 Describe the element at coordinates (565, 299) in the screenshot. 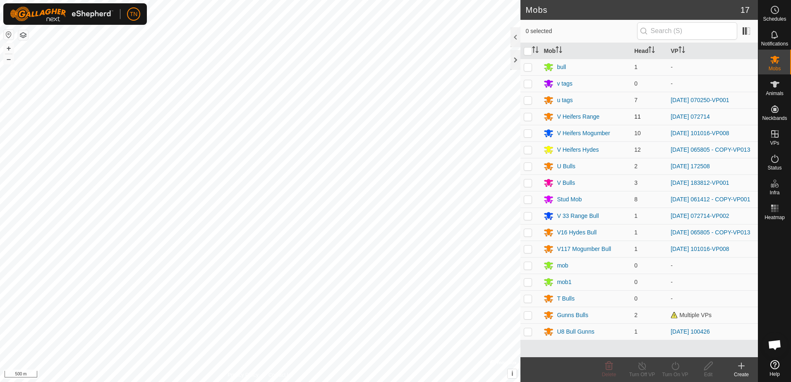

I see `div: T Bulls` at that location.